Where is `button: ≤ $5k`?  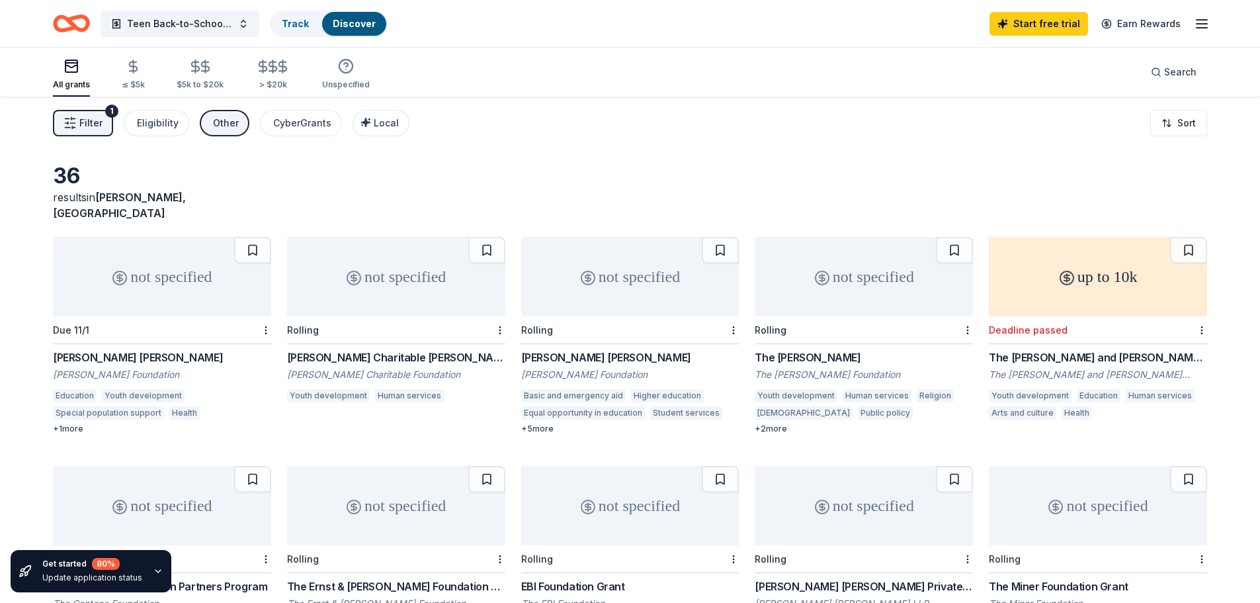 button: ≤ $5k is located at coordinates (133, 75).